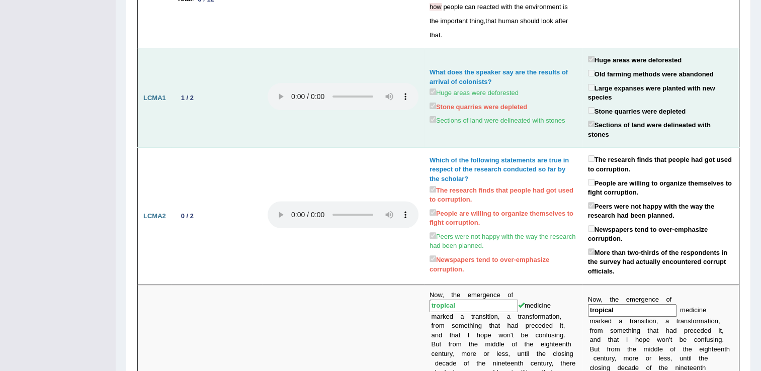  I want to click on b: y, so click(613, 358).